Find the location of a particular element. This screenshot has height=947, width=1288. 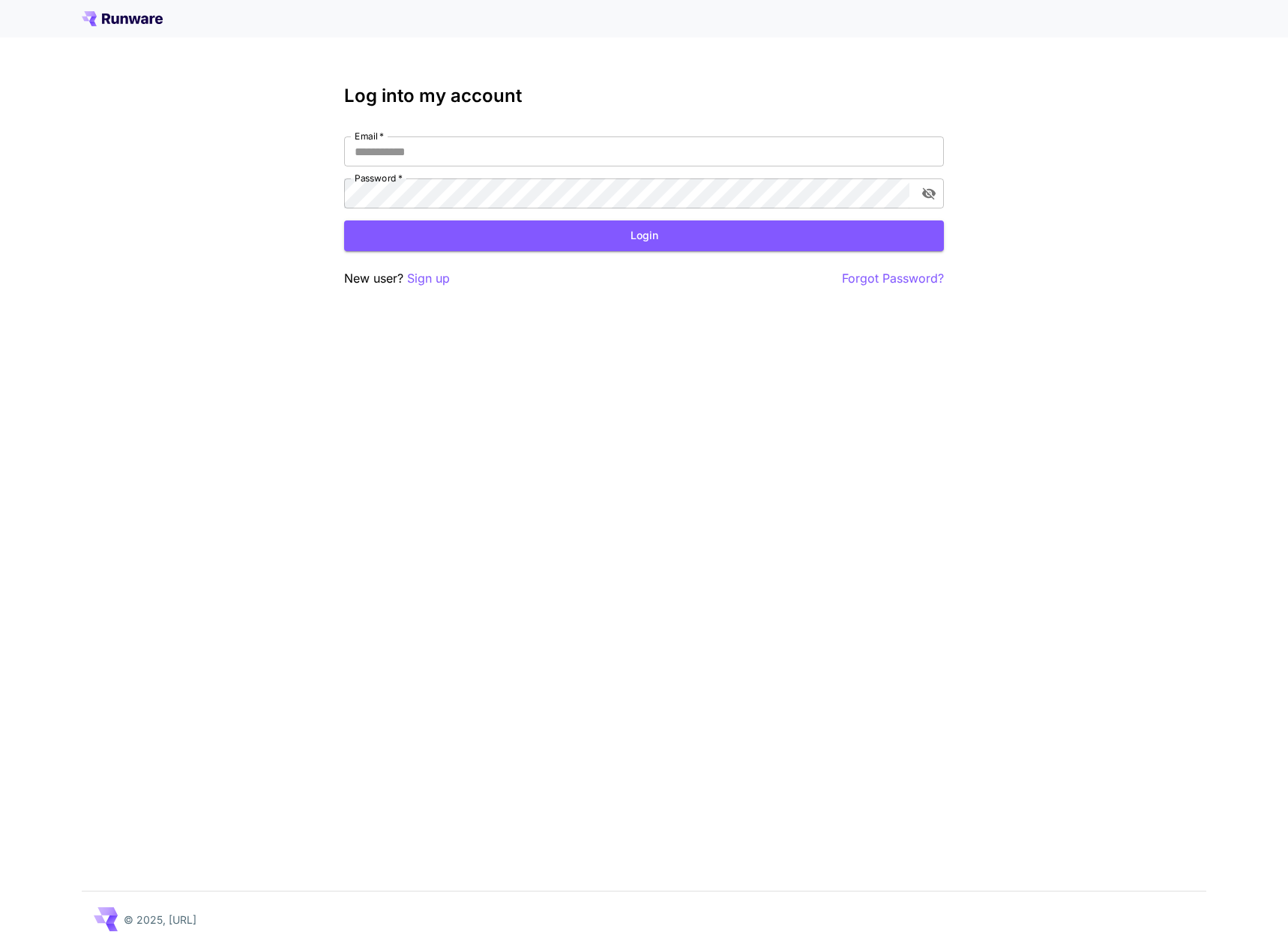

button: Forgot Password? is located at coordinates (893, 278).